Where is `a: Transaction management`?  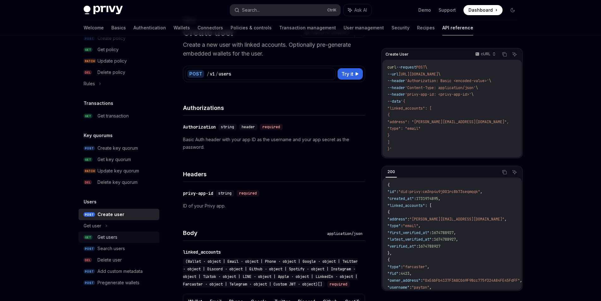 a: Transaction management is located at coordinates (308, 28).